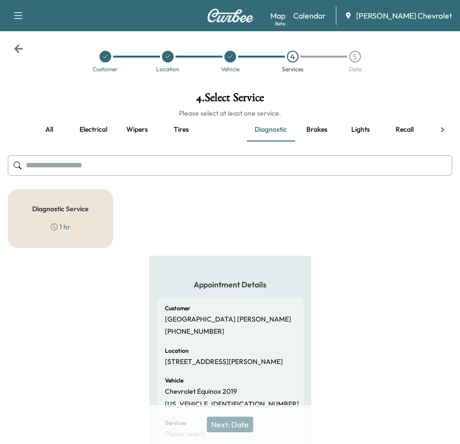 This screenshot has height=444, width=460. I want to click on h5: Diagnostic Service, so click(60, 209).